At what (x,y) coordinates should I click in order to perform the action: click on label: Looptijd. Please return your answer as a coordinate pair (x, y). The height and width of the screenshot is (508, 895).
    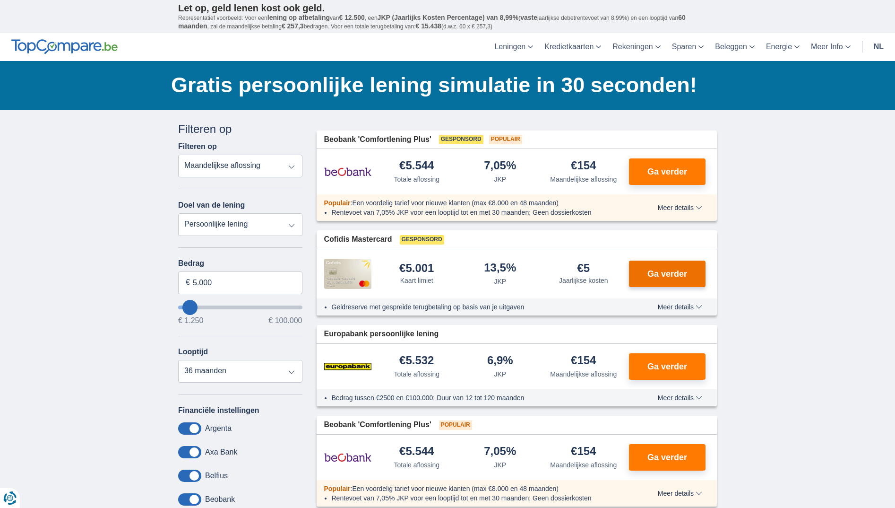
    Looking at the image, I should click on (193, 352).